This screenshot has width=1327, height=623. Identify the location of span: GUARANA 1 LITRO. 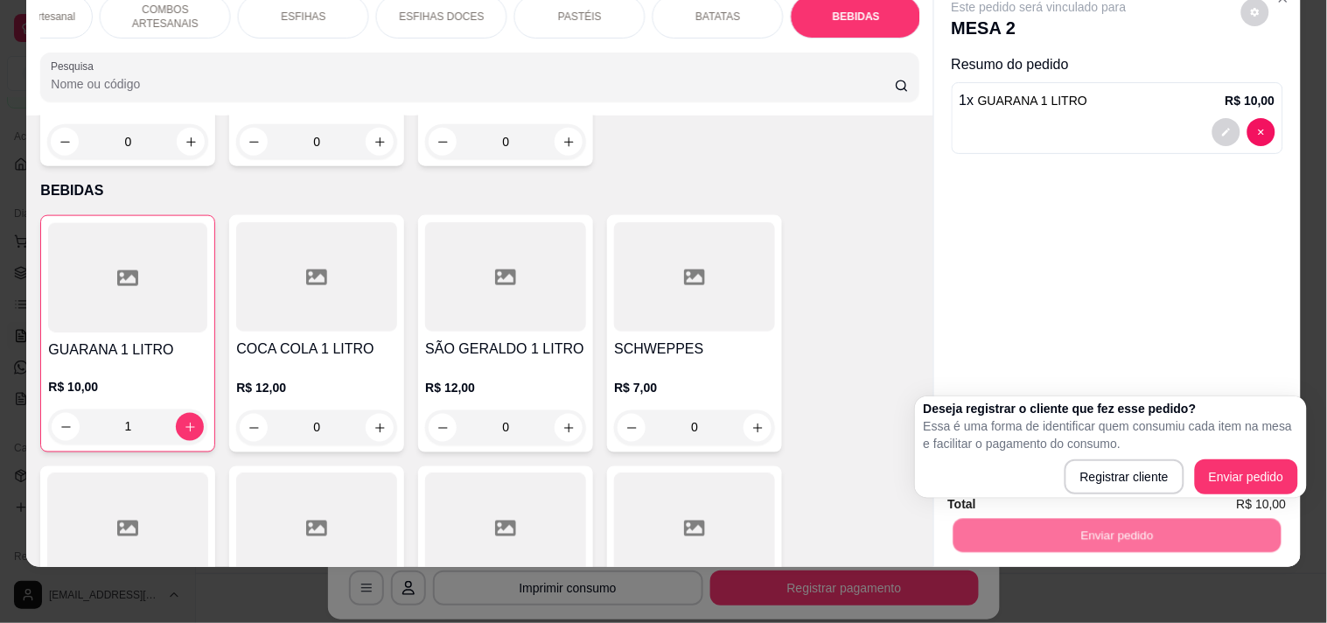
(1033, 101).